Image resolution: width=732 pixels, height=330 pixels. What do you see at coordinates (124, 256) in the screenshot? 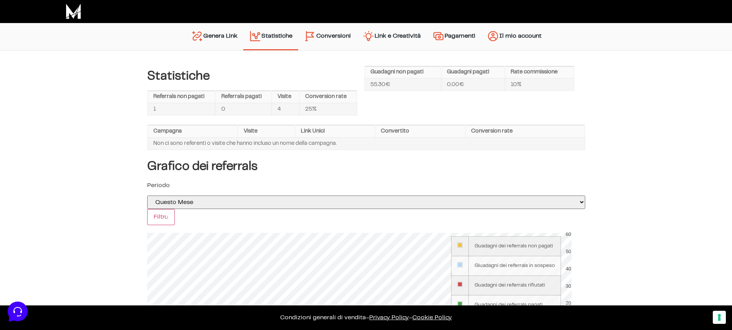
I see `button: Aiuto` at bounding box center [124, 256].